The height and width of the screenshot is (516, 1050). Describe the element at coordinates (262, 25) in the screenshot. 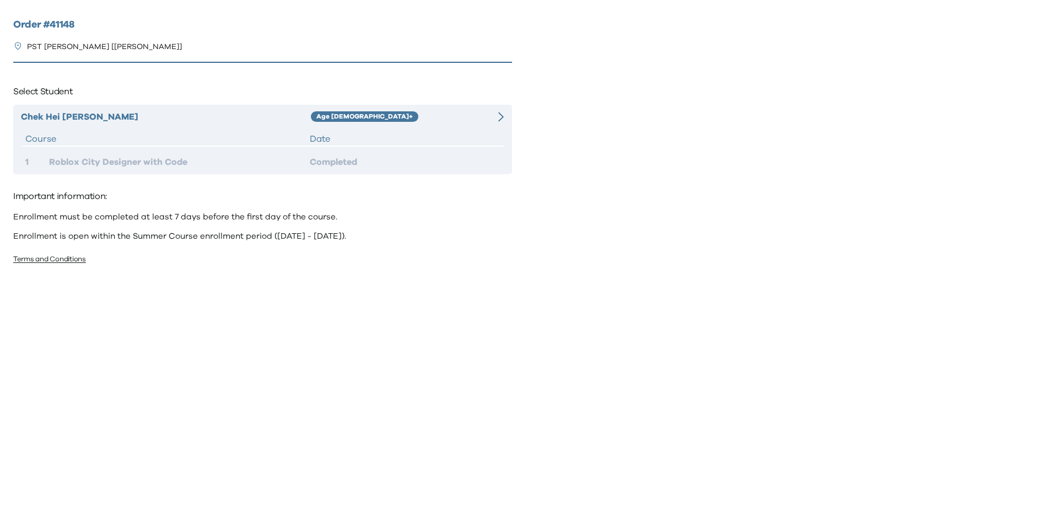

I see `h2: Order # 41148` at that location.